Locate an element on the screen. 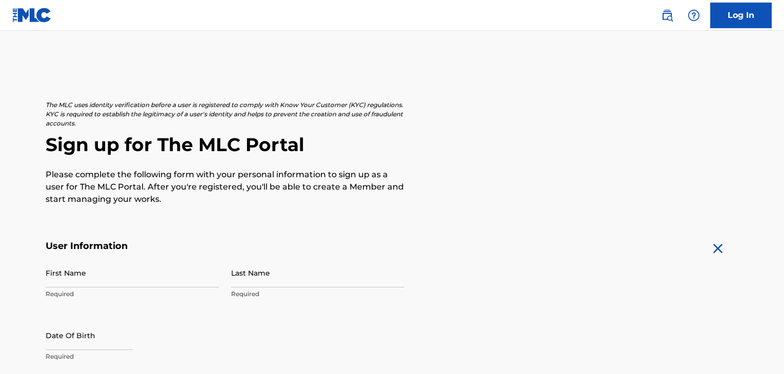 Image resolution: width=784 pixels, height=374 pixels. h5: User Information is located at coordinates (225, 246).